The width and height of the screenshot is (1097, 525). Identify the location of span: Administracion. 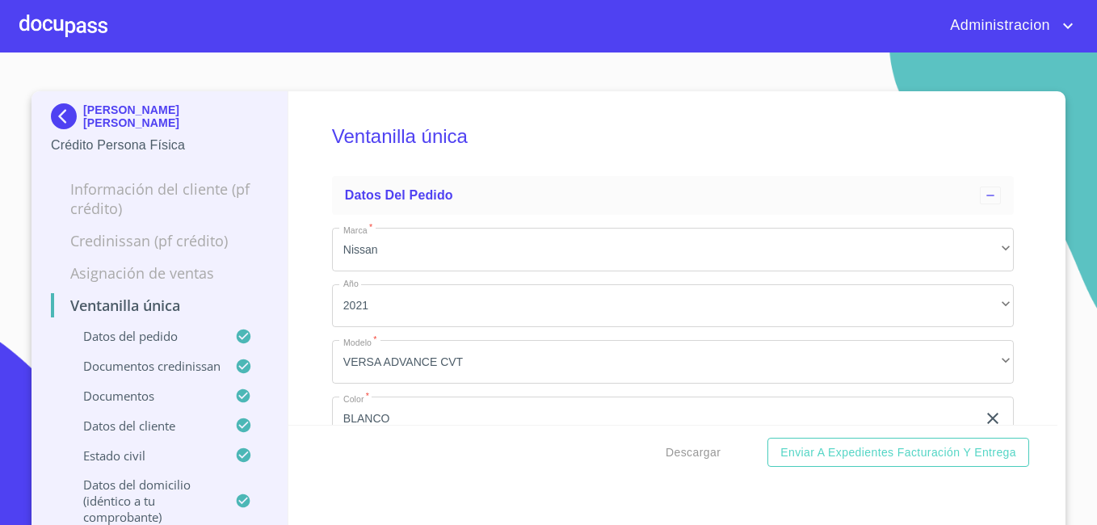
(998, 26).